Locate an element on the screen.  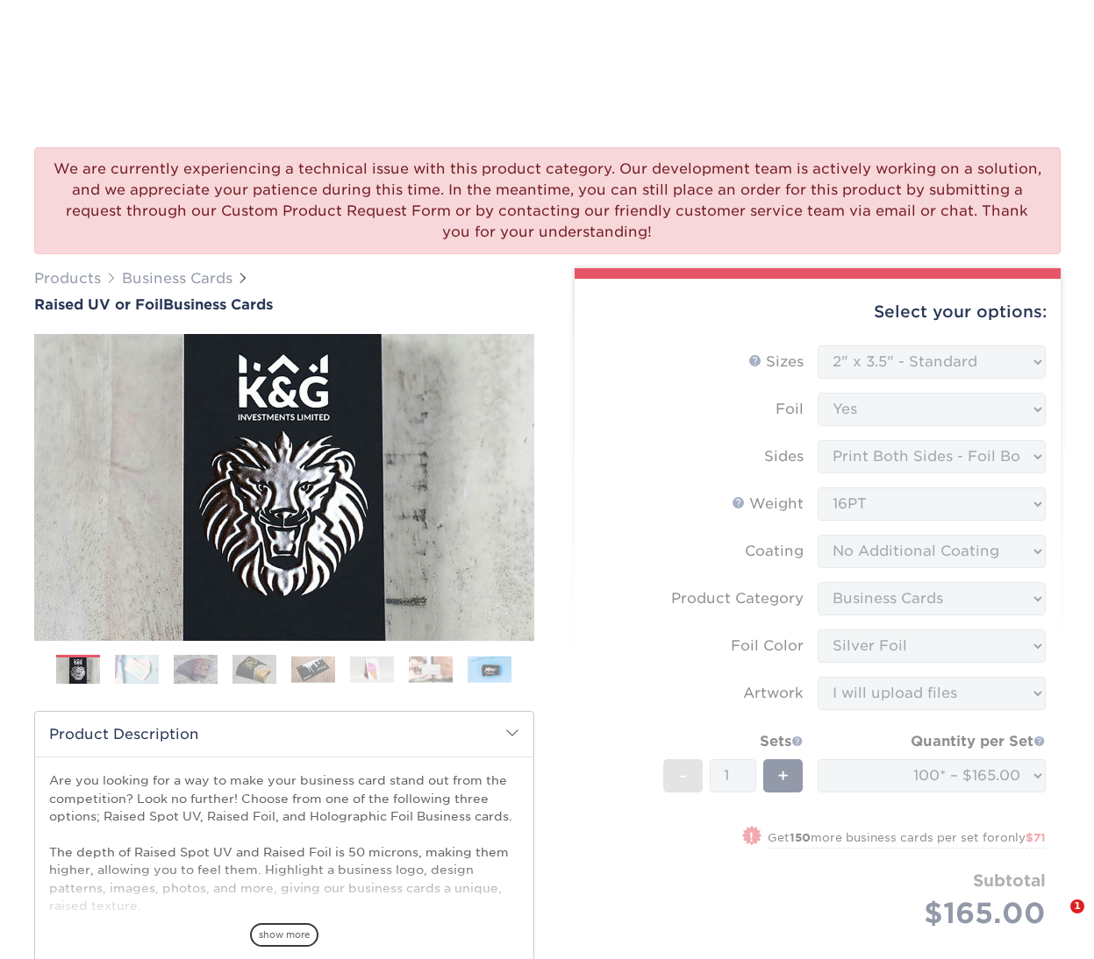
h2: Product Description is located at coordinates (284, 734).